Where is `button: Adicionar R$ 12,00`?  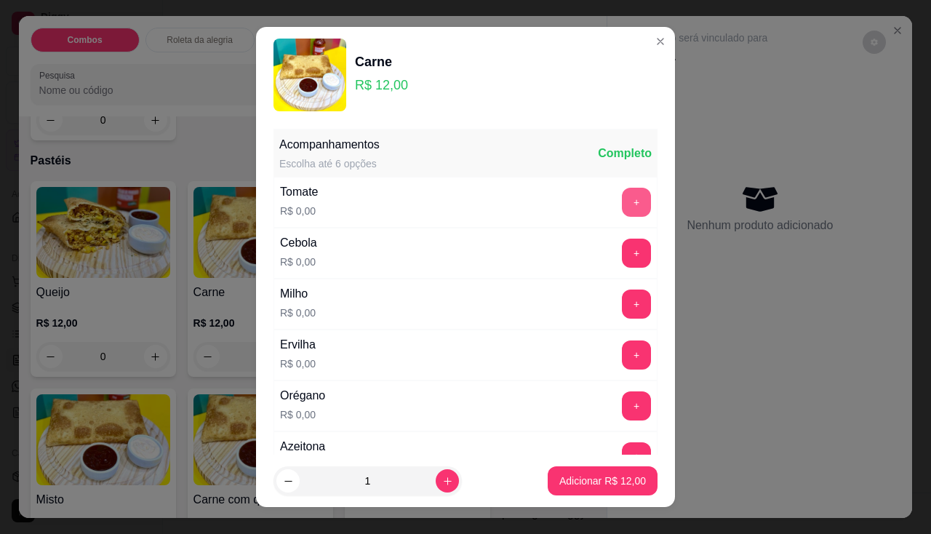
button: Adicionar R$ 12,00 is located at coordinates (602, 481).